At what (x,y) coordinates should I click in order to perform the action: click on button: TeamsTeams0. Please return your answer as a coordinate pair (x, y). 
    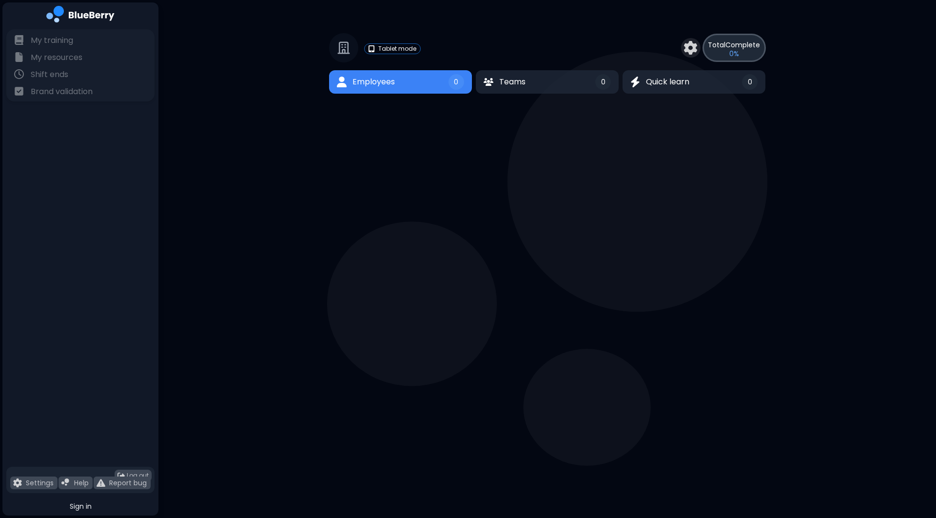
    Looking at the image, I should click on (547, 82).